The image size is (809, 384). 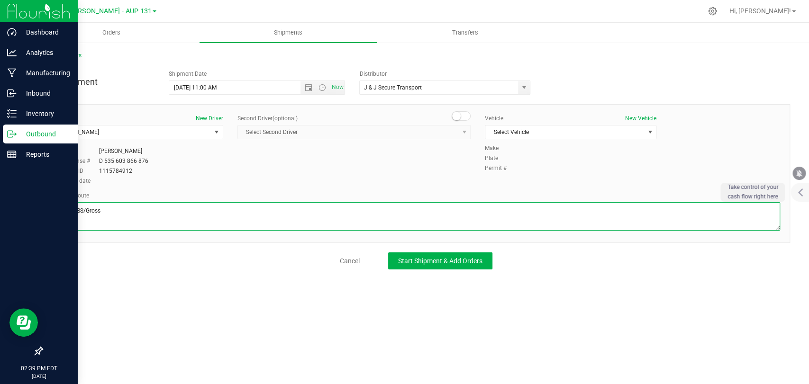 What do you see at coordinates (322, 88) in the screenshot?
I see `span: Open the time view` at bounding box center [322, 88].